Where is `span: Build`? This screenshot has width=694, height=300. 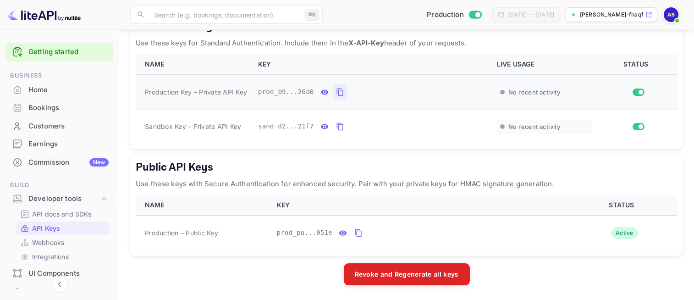 span: Build is located at coordinates (59, 185).